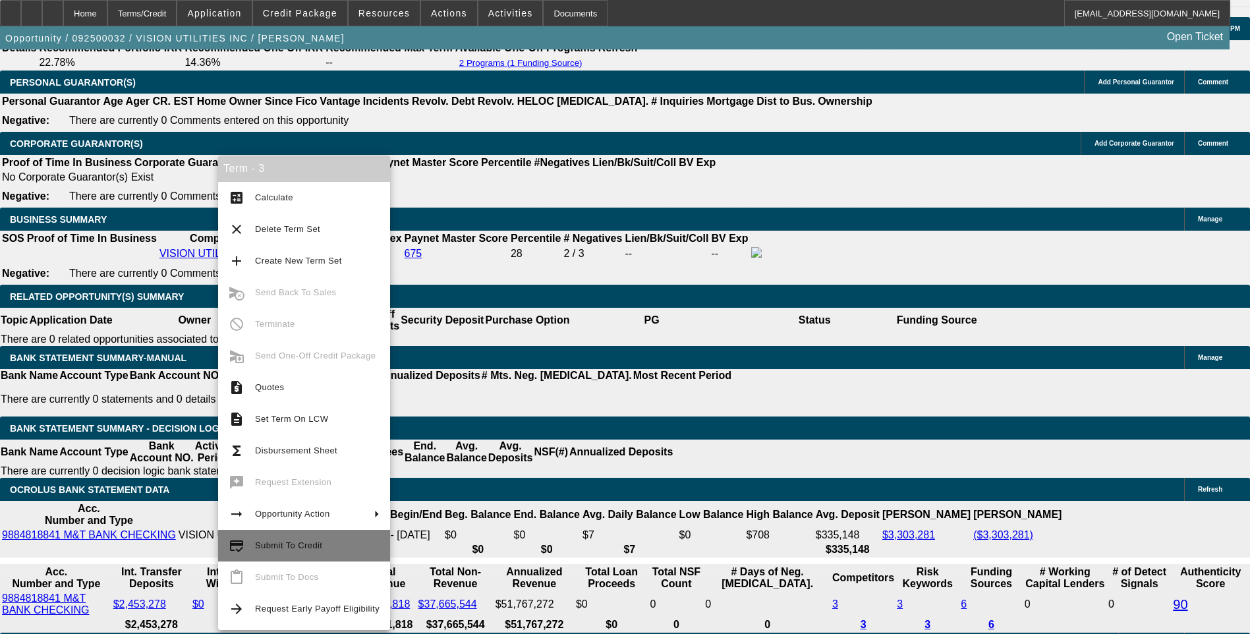  Describe the element at coordinates (592, 238) in the screenshot. I see `b: # Negatives` at that location.